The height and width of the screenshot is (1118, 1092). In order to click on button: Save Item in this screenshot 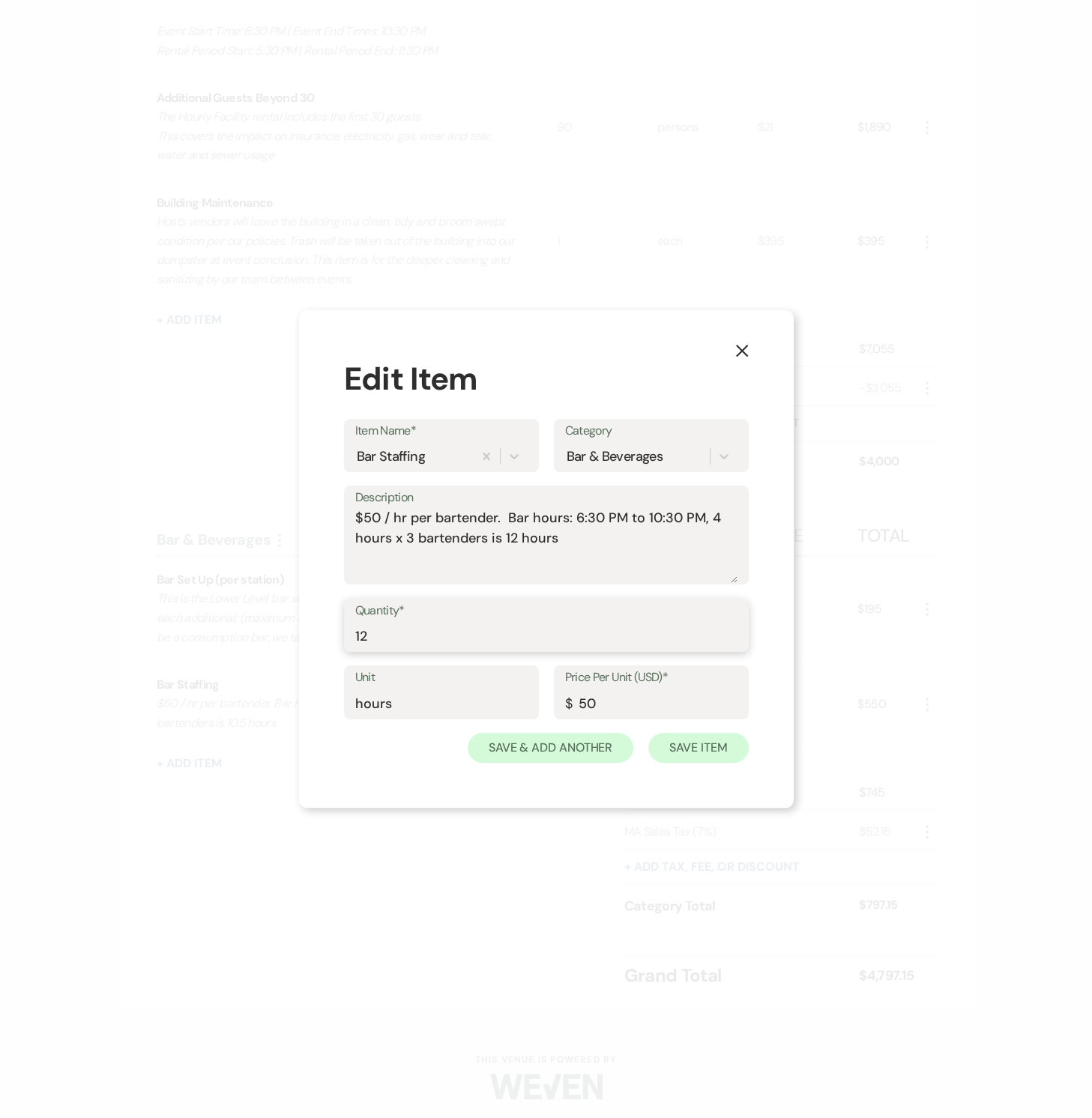, I will do `click(697, 748)`.